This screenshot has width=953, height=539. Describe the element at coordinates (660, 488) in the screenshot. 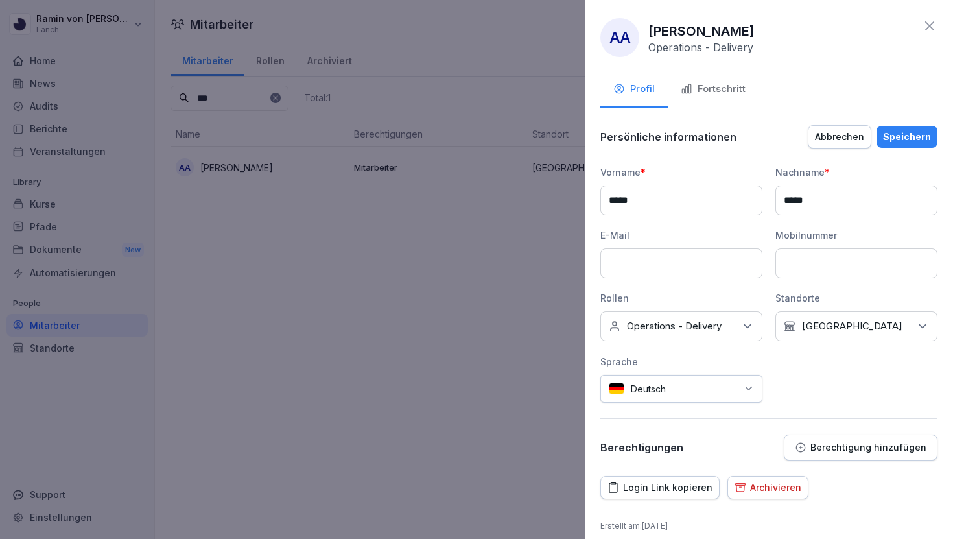

I see `div: Login Link kopieren` at that location.